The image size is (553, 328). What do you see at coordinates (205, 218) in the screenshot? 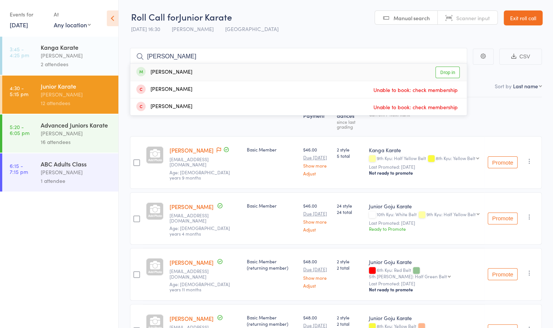
I see `small: neensbell@outlook.com` at bounding box center [205, 218].